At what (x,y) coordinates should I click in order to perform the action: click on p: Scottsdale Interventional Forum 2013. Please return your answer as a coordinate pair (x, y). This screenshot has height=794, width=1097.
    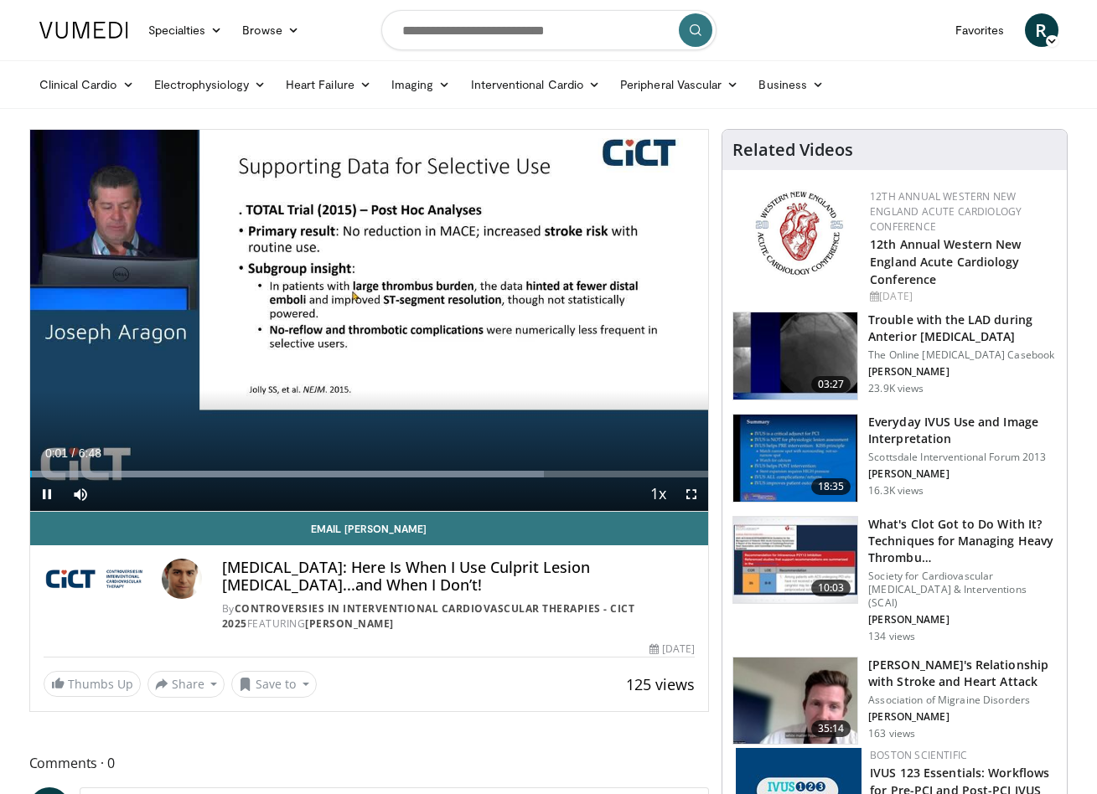
    Looking at the image, I should click on (962, 458).